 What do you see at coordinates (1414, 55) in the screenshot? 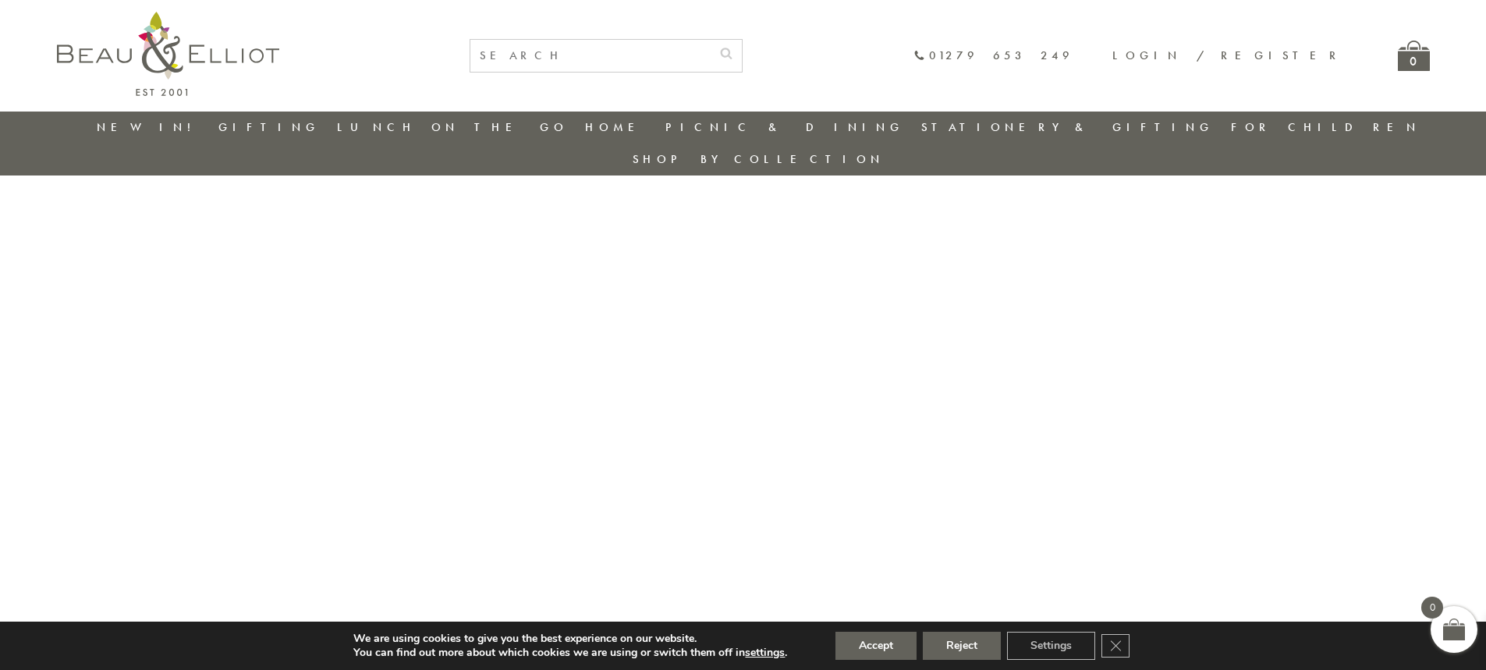
I see `a: 0` at bounding box center [1414, 55].